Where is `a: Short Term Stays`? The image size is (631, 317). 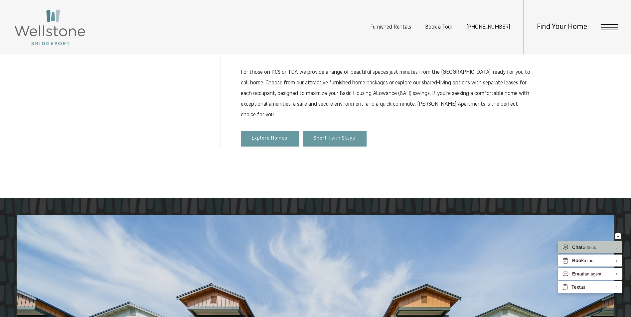 a: Short Term Stays is located at coordinates (335, 139).